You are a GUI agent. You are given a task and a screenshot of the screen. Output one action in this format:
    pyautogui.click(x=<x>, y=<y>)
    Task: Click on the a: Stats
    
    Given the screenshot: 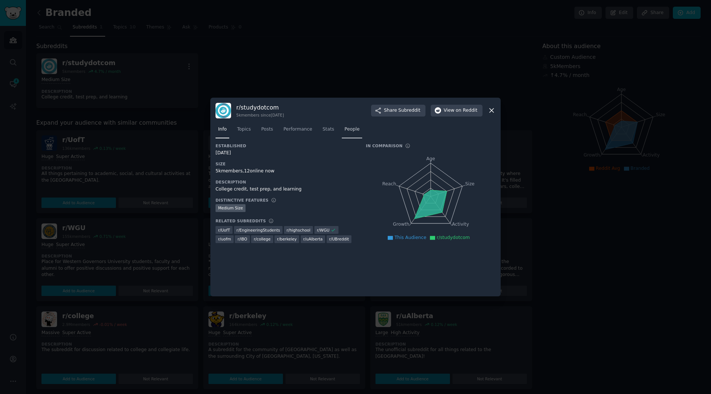 What is the action you would take?
    pyautogui.click(x=328, y=131)
    